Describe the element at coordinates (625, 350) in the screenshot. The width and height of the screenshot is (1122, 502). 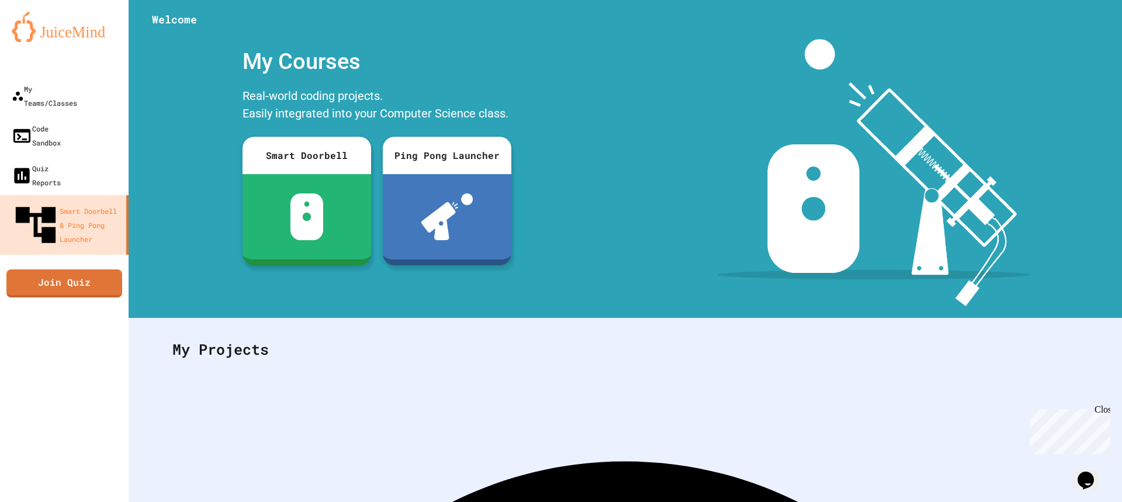
I see `div: My Projects` at that location.